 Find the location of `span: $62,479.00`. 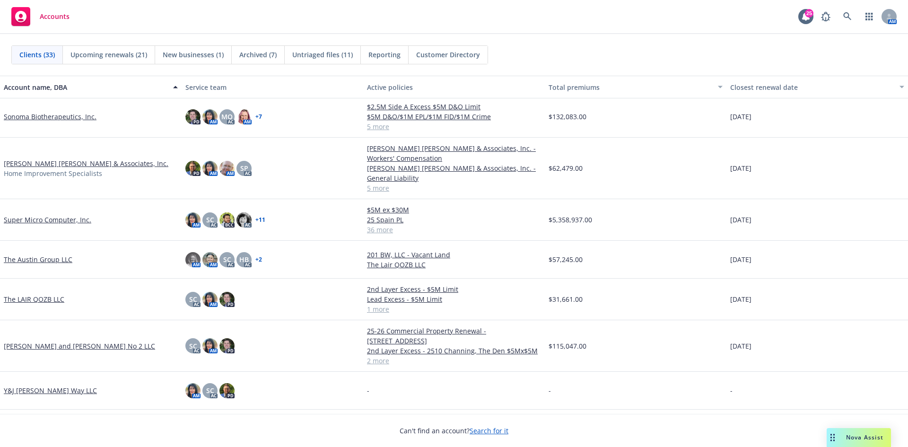

span: $62,479.00 is located at coordinates (565, 168).